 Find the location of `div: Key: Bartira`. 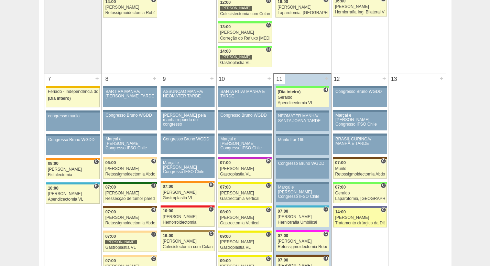

div: Key: Bartira is located at coordinates (130, 256).